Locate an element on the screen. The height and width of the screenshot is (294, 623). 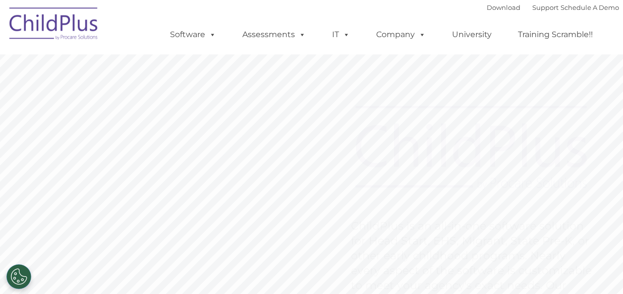
img: ChildPlus by Procare Solutions is located at coordinates (54, 25).